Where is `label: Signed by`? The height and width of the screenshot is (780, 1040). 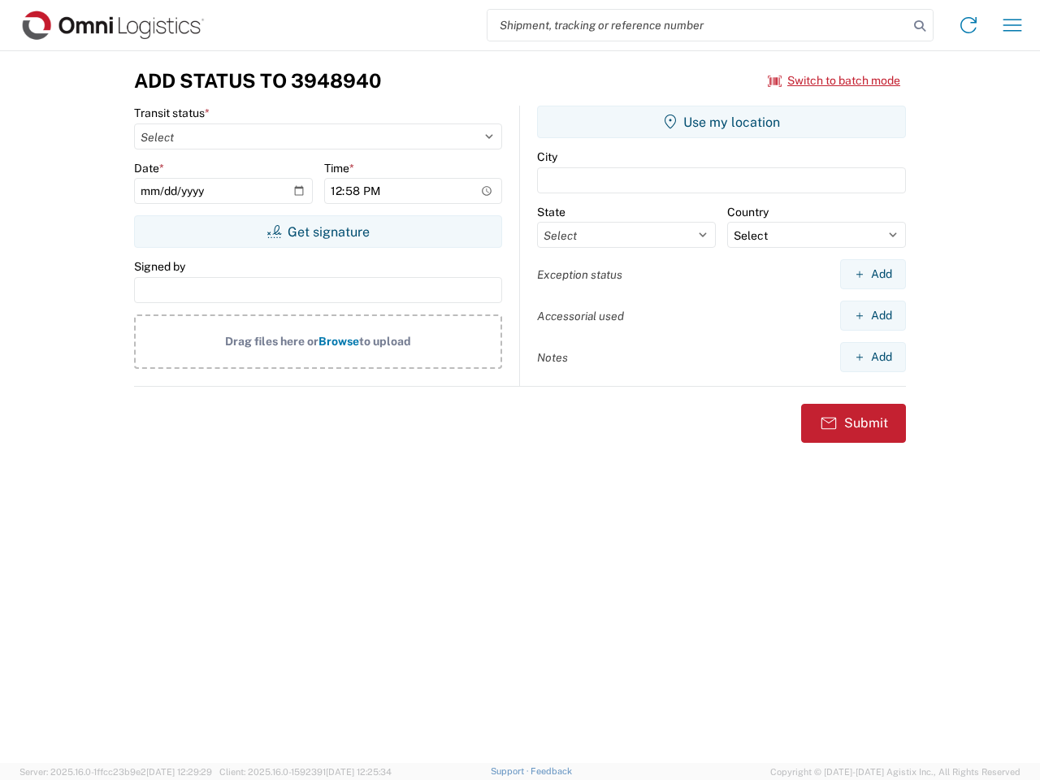
label: Signed by is located at coordinates (159, 266).